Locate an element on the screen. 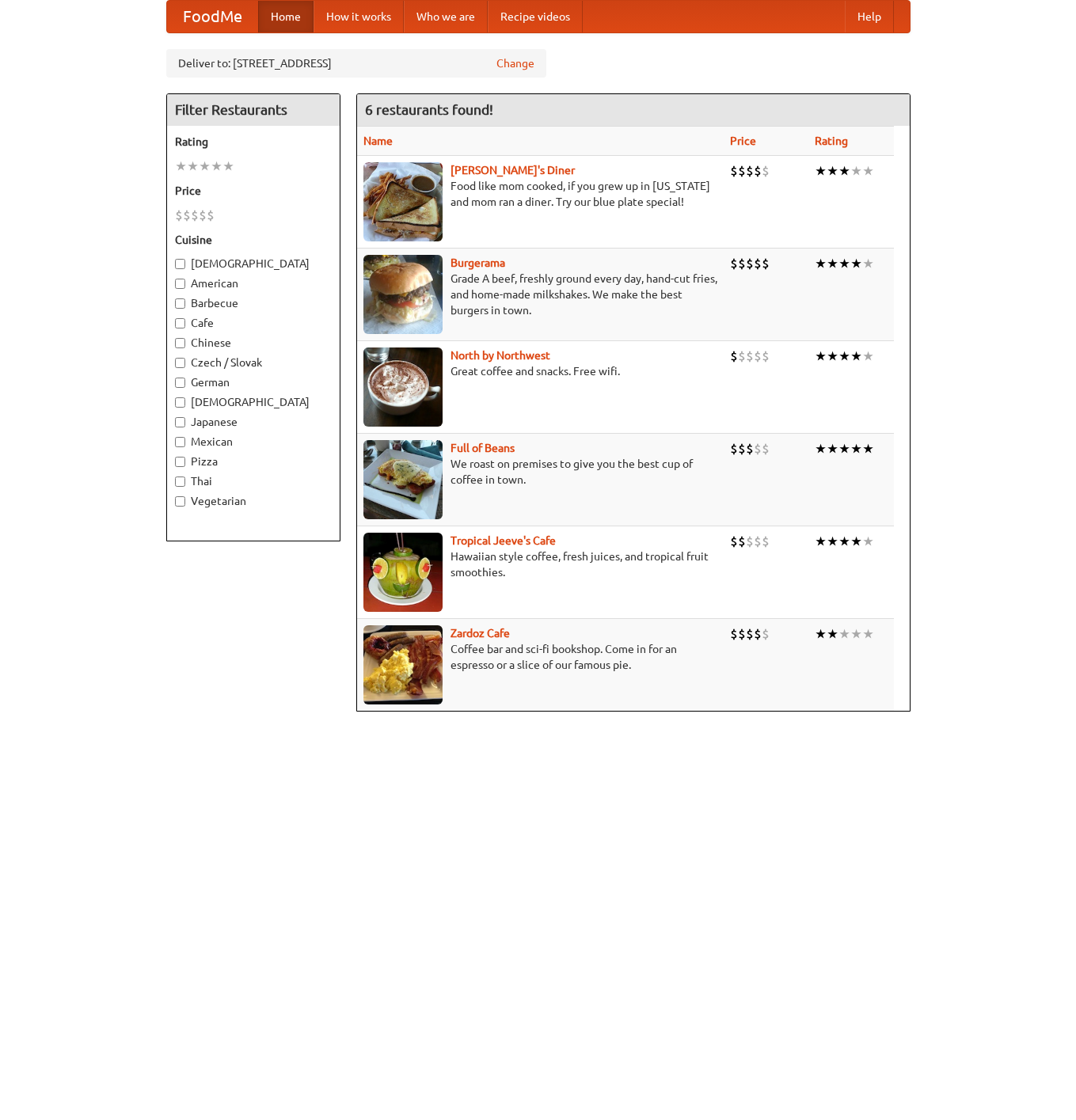 The image size is (1076, 1120). a: FoodMe is located at coordinates (212, 16).